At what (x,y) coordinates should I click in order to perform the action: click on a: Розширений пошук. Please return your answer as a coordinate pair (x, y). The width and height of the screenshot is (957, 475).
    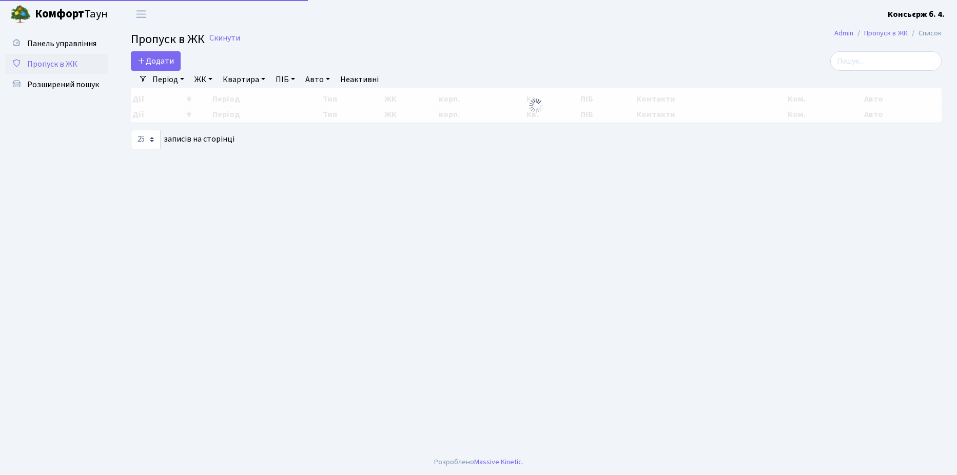
    Looking at the image, I should click on (56, 85).